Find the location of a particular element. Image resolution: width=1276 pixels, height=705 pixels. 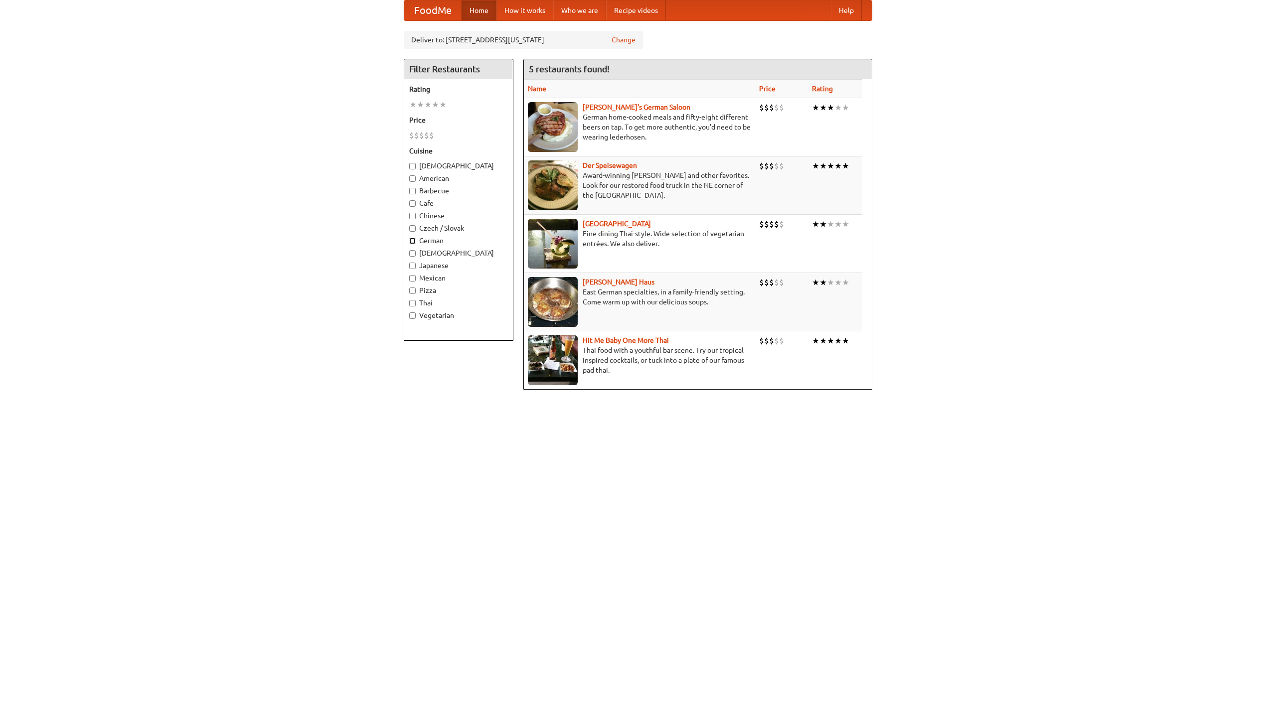

a: FoodMe is located at coordinates (433, 10).